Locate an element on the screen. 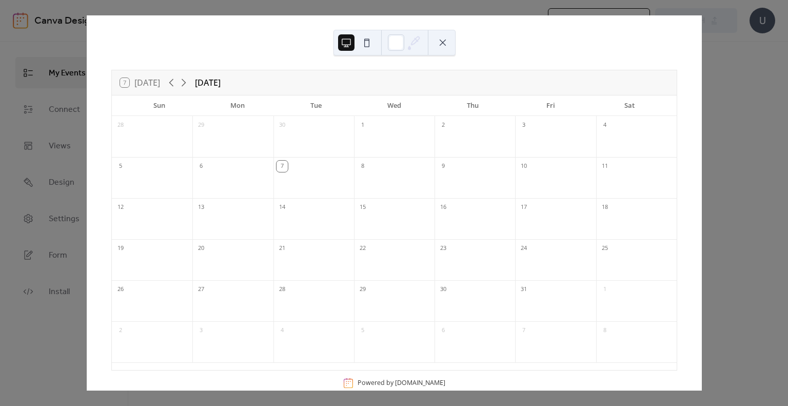  div: Thu is located at coordinates (473, 106).